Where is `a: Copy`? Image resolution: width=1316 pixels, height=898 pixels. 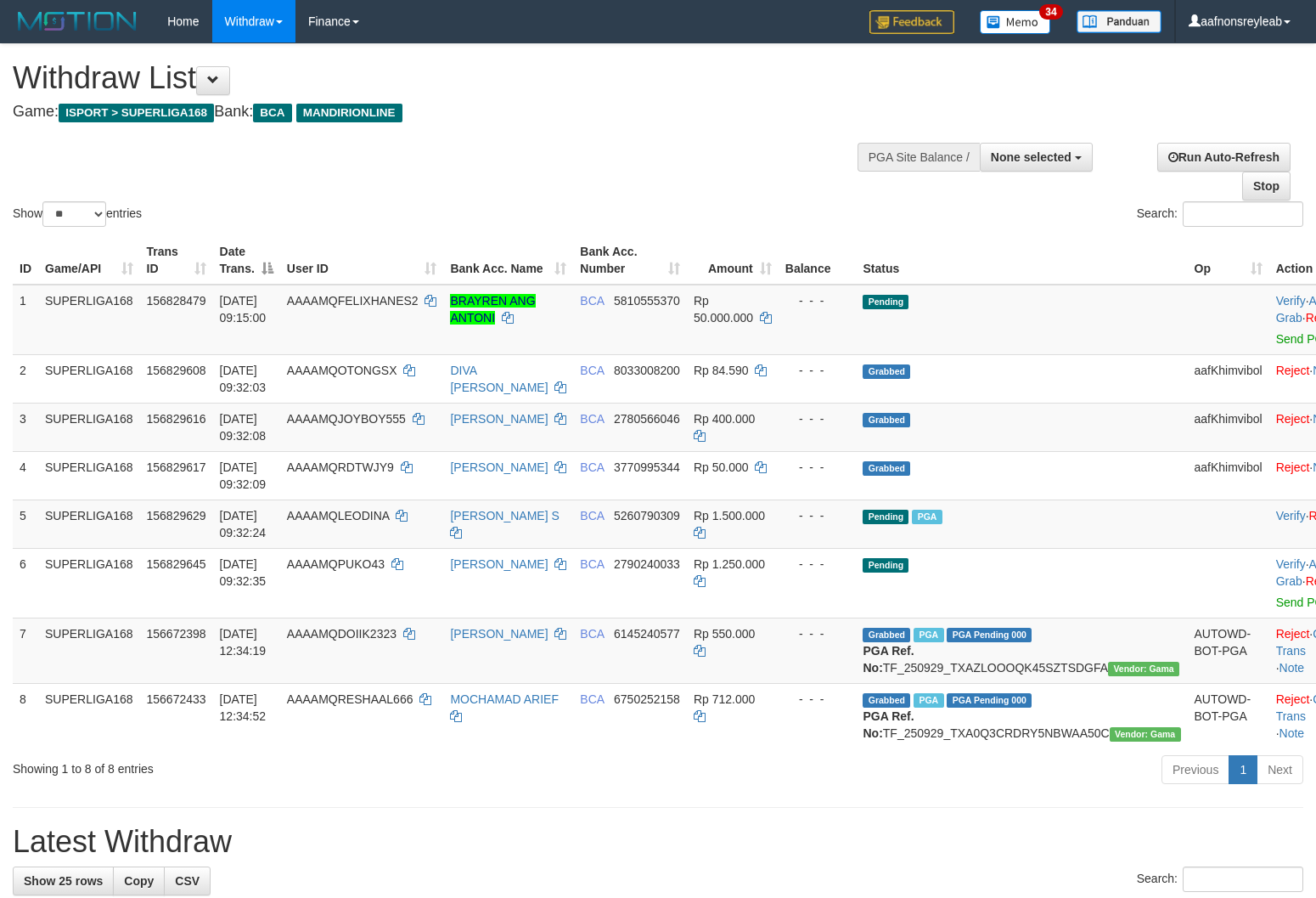 a: Copy is located at coordinates (138, 881).